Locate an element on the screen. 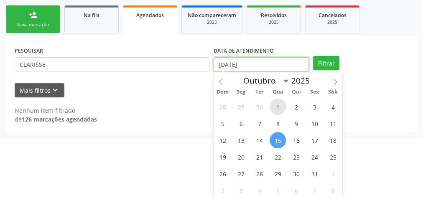  span: Setembro 30, 2025 is located at coordinates (259, 107).